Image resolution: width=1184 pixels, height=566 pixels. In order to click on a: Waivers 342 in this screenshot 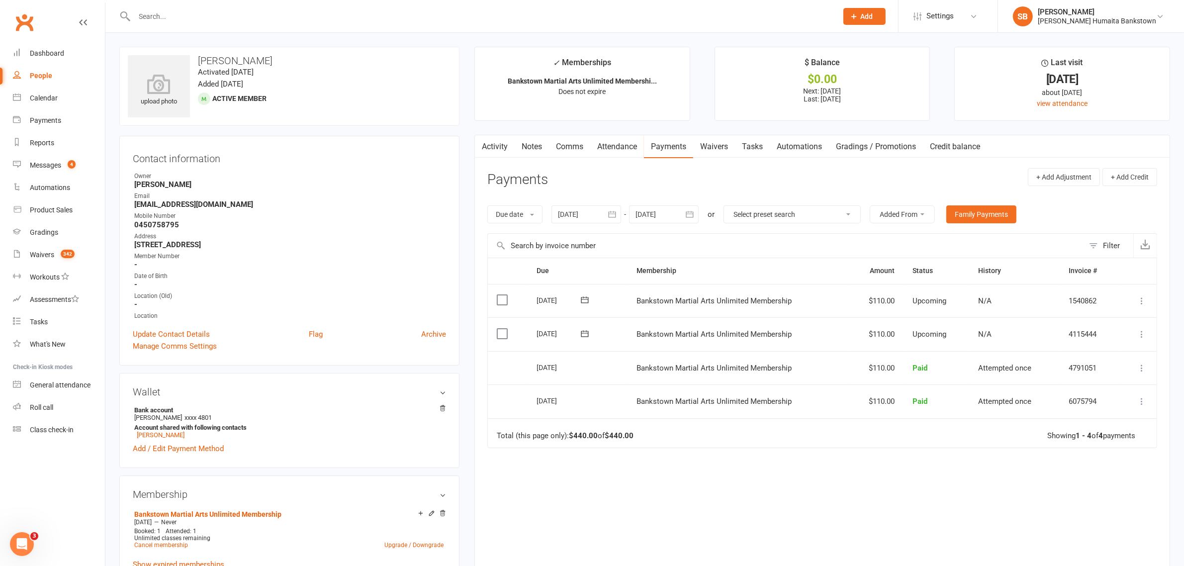, I will do `click(59, 255)`.